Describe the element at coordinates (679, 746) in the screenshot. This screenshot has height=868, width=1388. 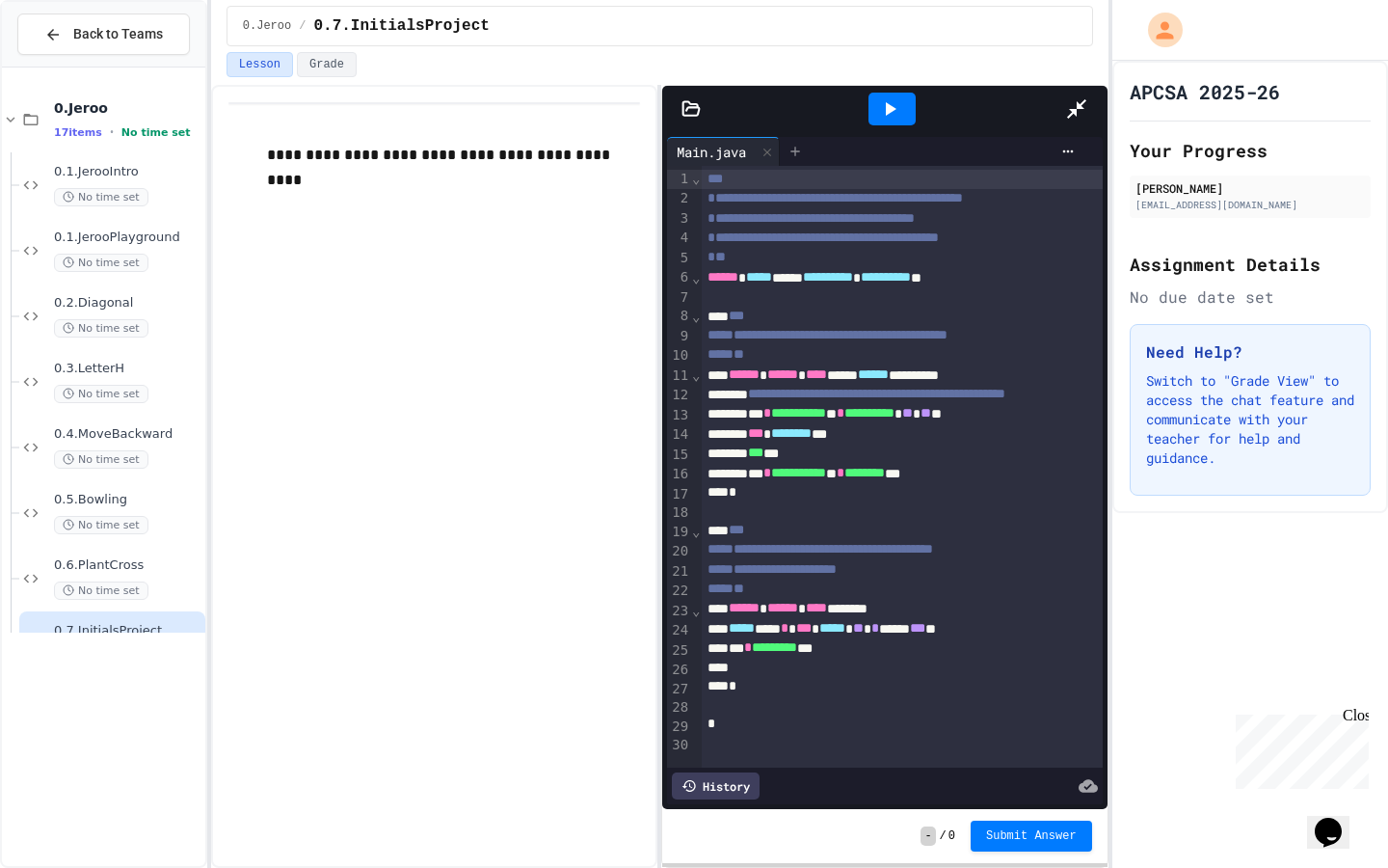
I see `div: 30` at that location.